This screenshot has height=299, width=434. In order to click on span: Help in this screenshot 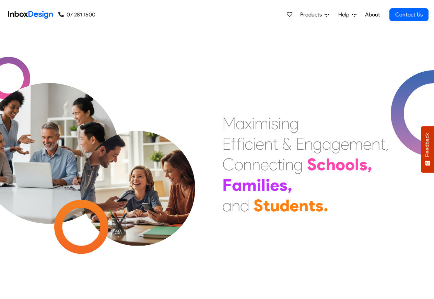, I will do `click(345, 15)`.